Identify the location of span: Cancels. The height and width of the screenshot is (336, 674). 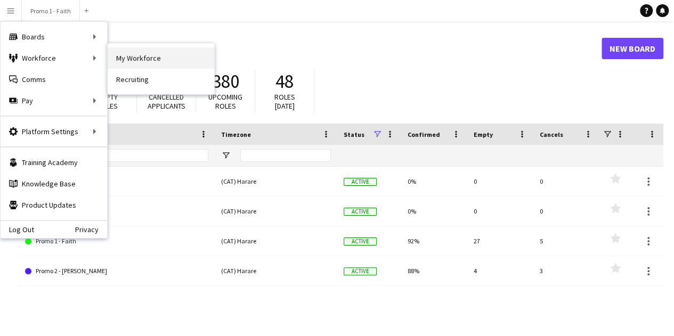
(551, 134).